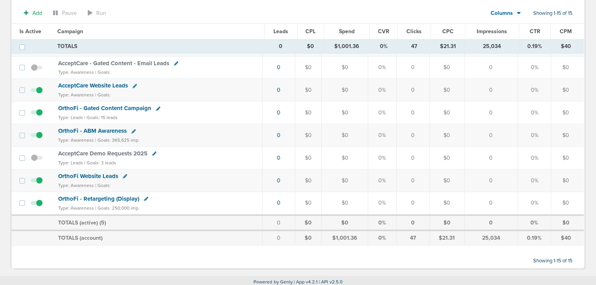 The image size is (596, 285). I want to click on td: TOTALS (active) ( ), so click(158, 223).